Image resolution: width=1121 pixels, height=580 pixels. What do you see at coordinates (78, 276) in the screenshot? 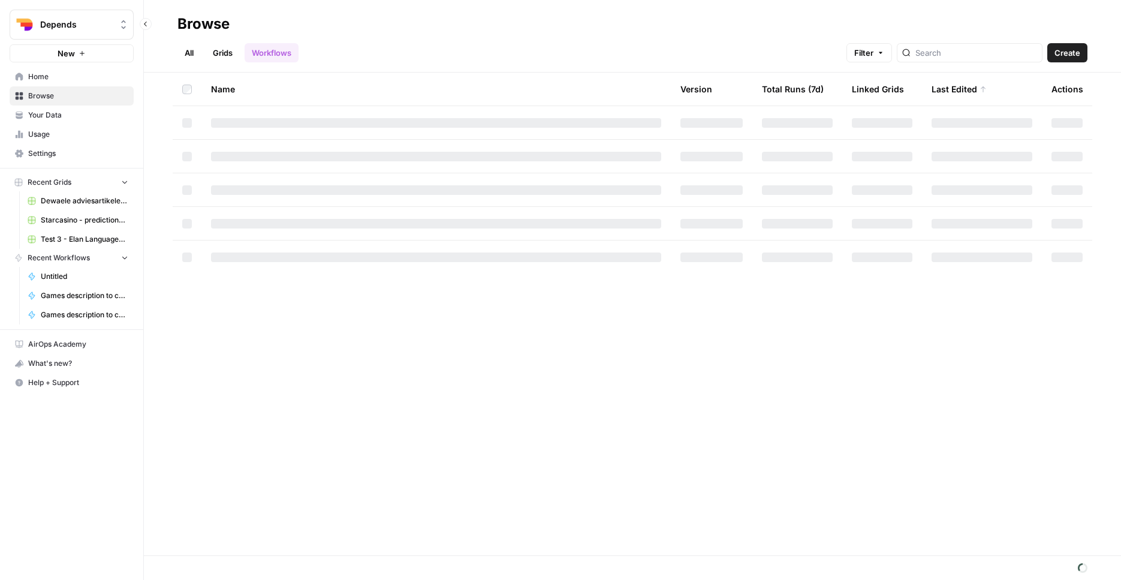
I see `a: Untitled` at bounding box center [78, 276].